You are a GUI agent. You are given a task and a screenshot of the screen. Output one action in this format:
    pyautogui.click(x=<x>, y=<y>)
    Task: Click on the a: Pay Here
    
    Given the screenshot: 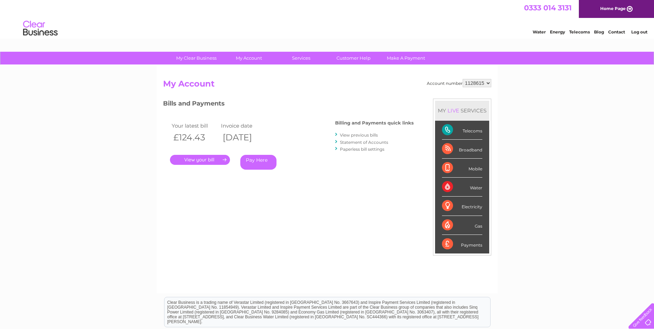 What is the action you would take?
    pyautogui.click(x=258, y=162)
    